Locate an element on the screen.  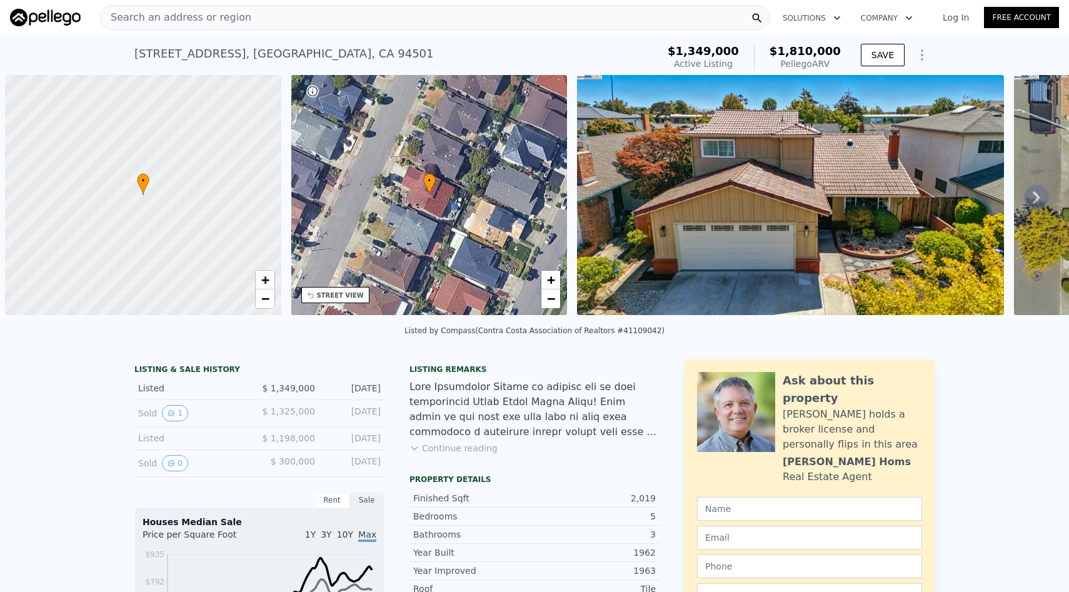
div: STREET VIEW is located at coordinates (340, 295).